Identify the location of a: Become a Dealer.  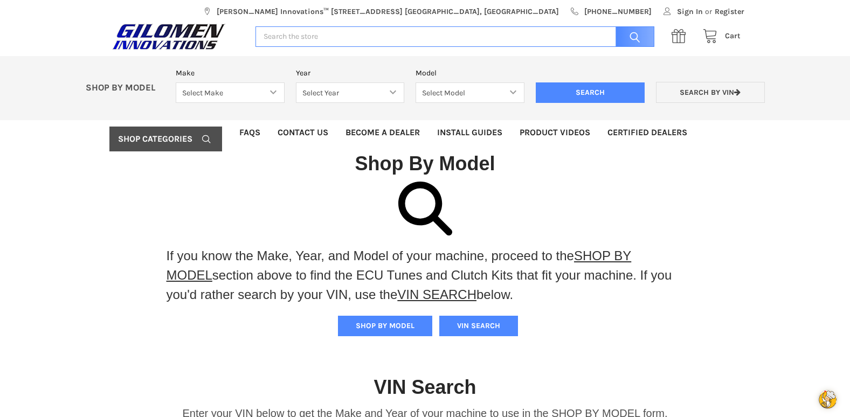
(382, 133).